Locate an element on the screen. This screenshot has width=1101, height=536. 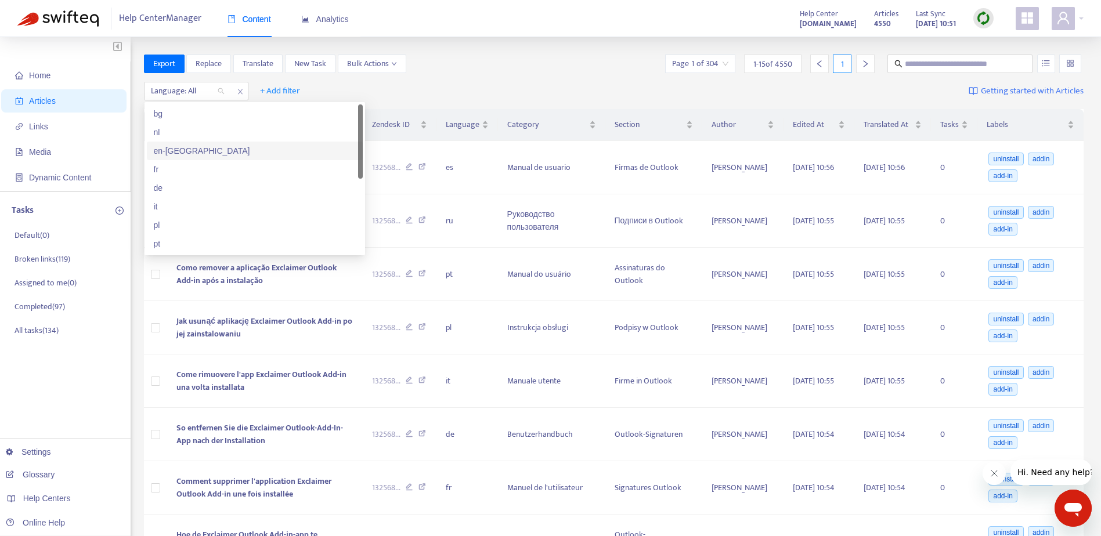
span: Come rimuovere l'app Exclaimer Outlook Add-in una volta installata is located at coordinates (261, 381).